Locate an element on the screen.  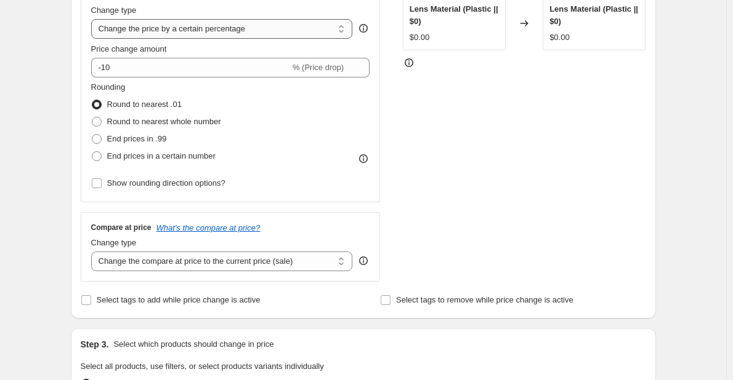
span: Rounding is located at coordinates (108, 87).